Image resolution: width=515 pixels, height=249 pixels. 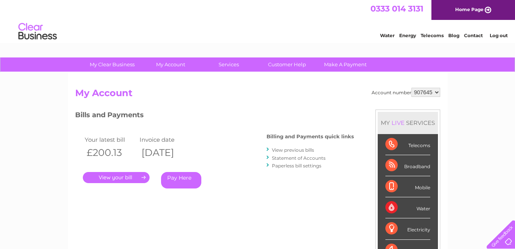 I want to click on a: My Account, so click(x=170, y=64).